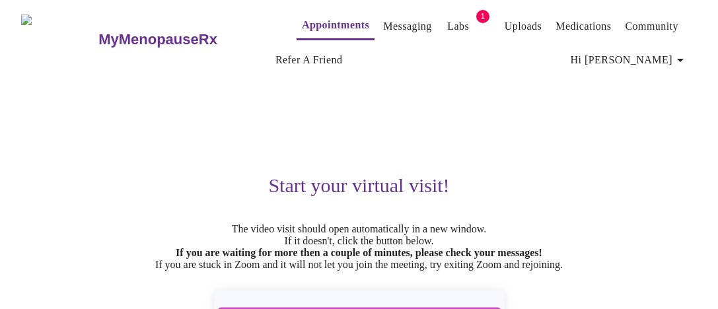 This screenshot has width=718, height=309. What do you see at coordinates (651, 26) in the screenshot?
I see `button: Community` at bounding box center [651, 26].